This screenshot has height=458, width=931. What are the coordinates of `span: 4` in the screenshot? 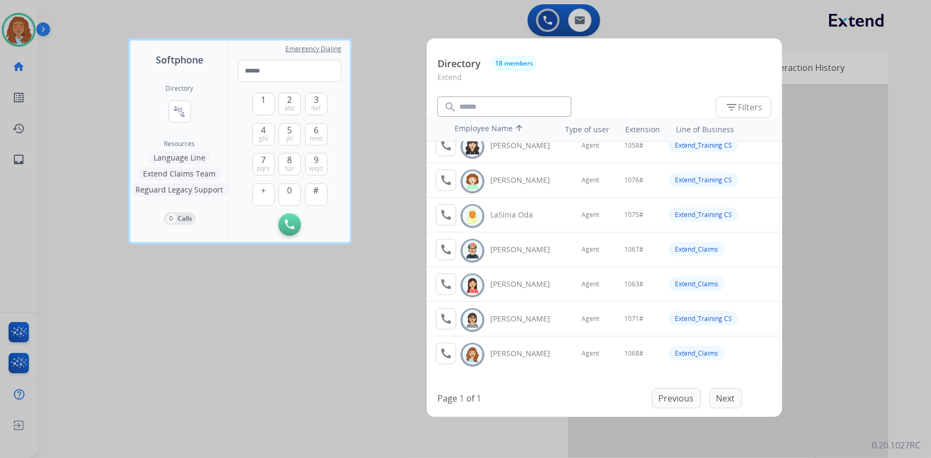 It's located at (263, 130).